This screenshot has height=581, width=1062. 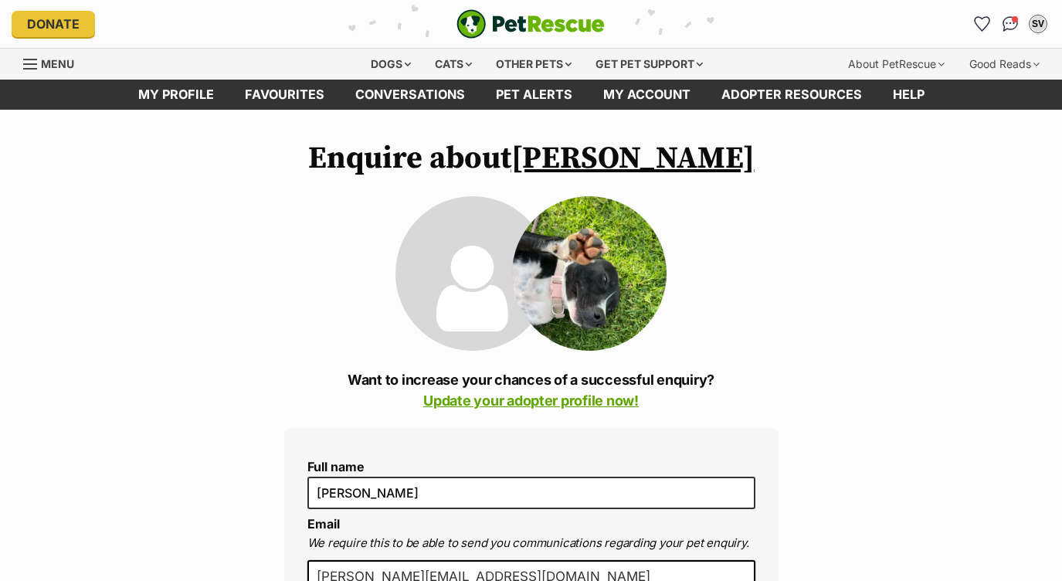 What do you see at coordinates (909, 94) in the screenshot?
I see `a: Help` at bounding box center [909, 94].